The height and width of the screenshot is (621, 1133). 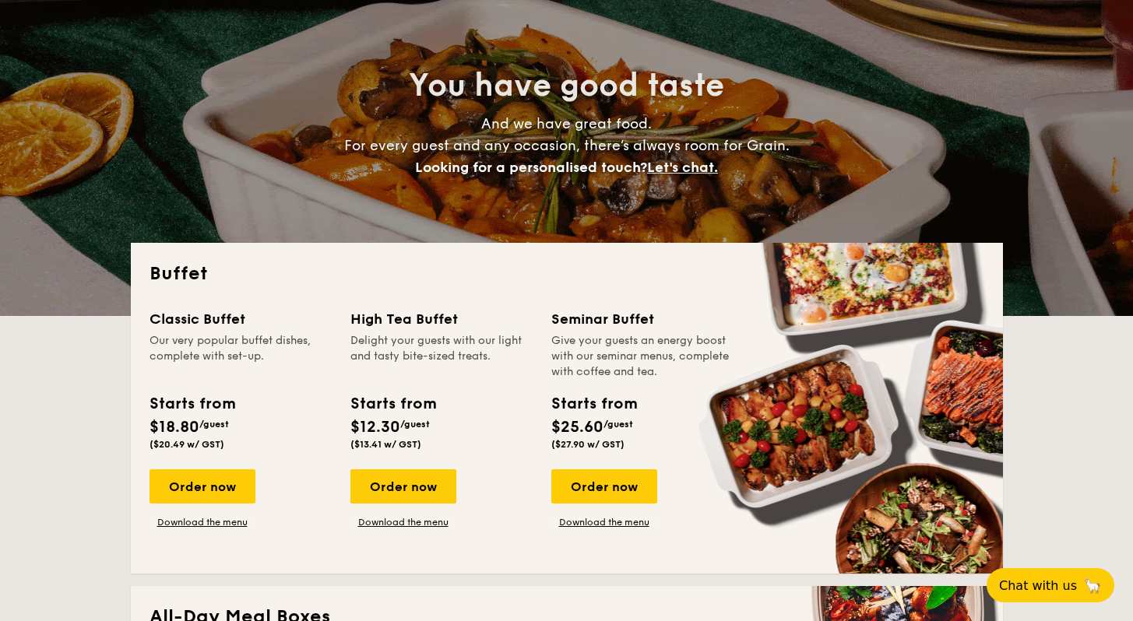 What do you see at coordinates (642, 319) in the screenshot?
I see `div: Seminar Buffet` at bounding box center [642, 319].